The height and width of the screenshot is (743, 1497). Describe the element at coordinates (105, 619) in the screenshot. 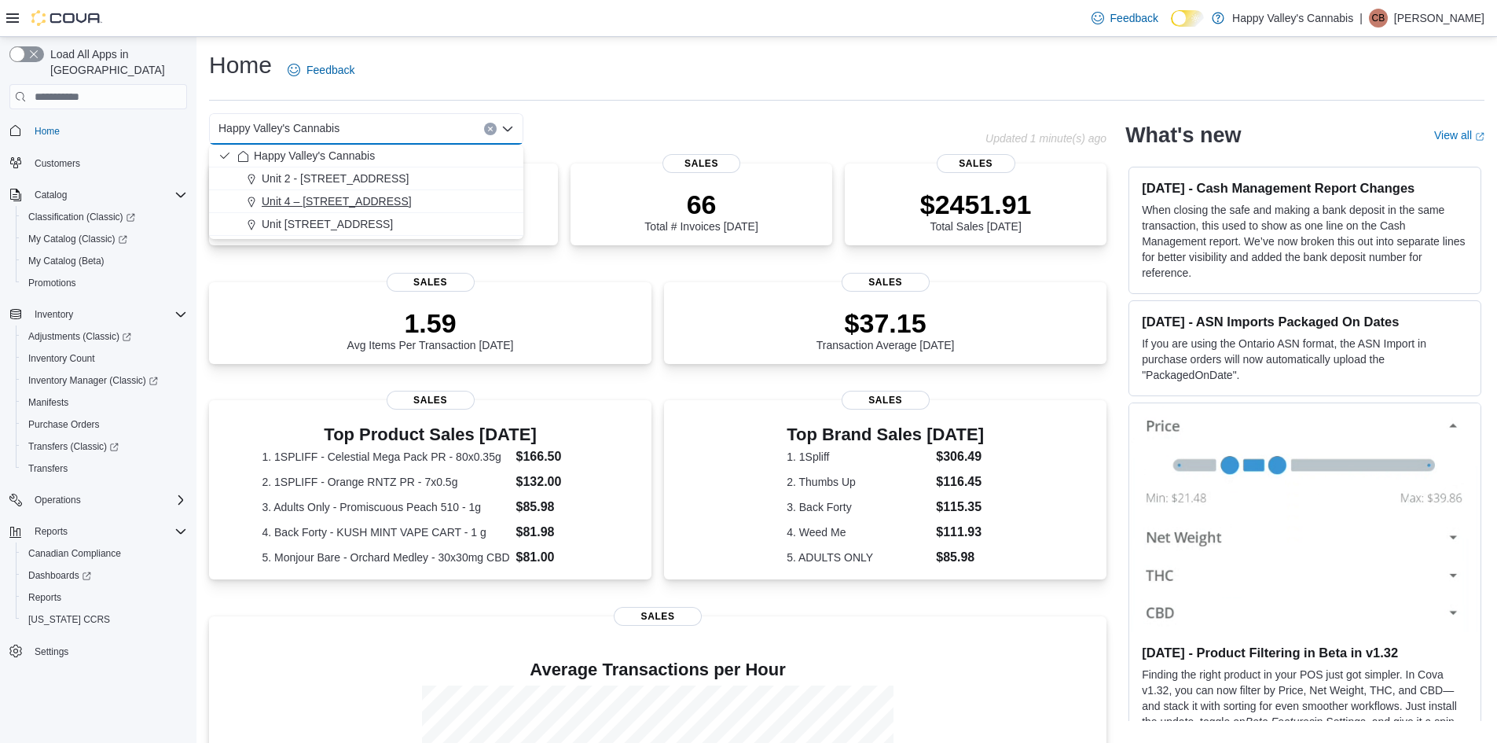

I see `span: Washington CCRS` at that location.